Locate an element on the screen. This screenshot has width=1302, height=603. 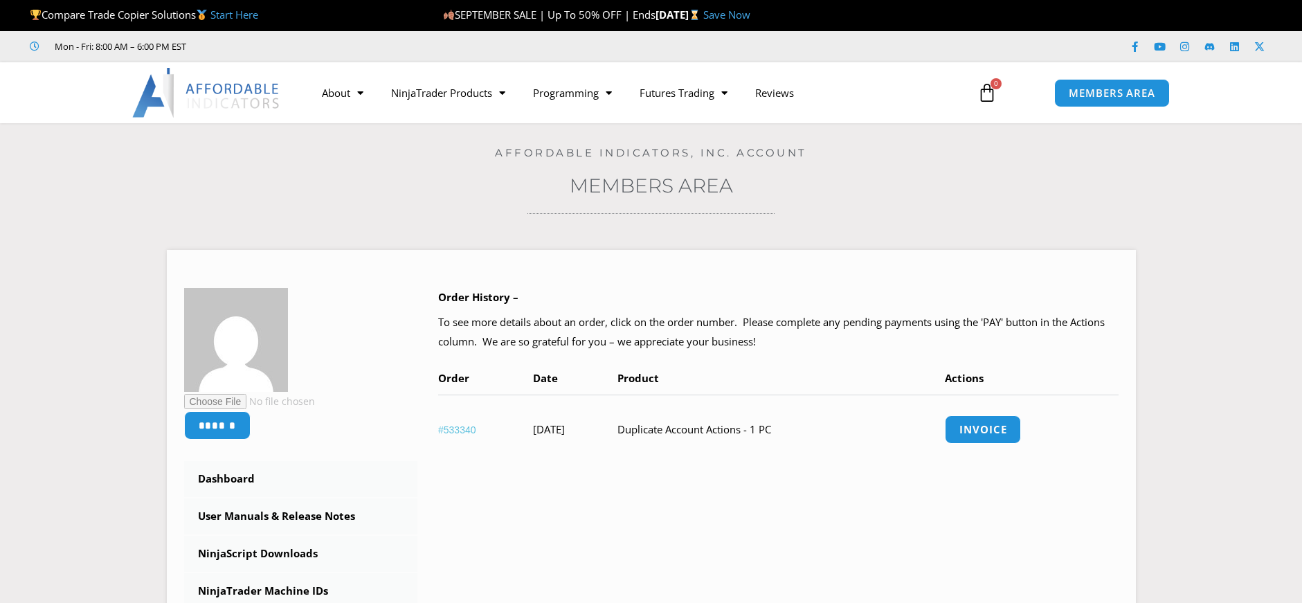
a: About is located at coordinates (343, 93).